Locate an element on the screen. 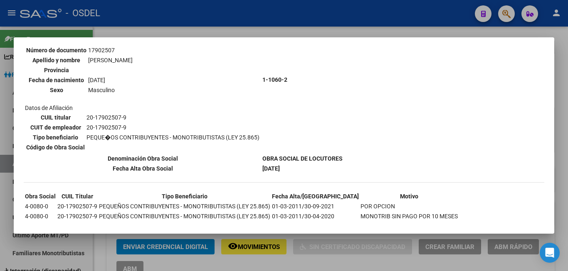  th: Motivo is located at coordinates (409, 197).